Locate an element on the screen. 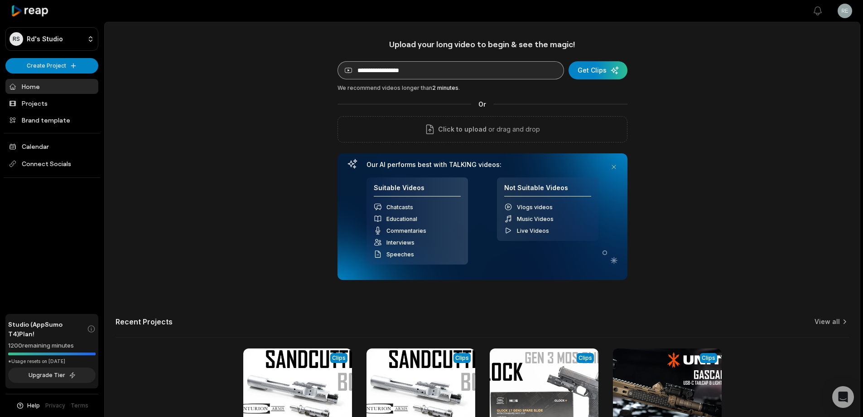 This screenshot has height=417, width=863. span: Studio (AppSumo T4) Plan! is located at coordinates (48, 329).